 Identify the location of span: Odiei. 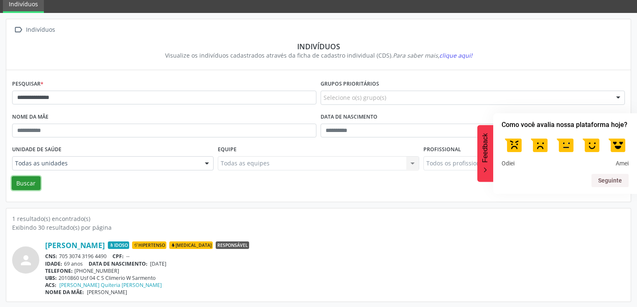
(508, 164).